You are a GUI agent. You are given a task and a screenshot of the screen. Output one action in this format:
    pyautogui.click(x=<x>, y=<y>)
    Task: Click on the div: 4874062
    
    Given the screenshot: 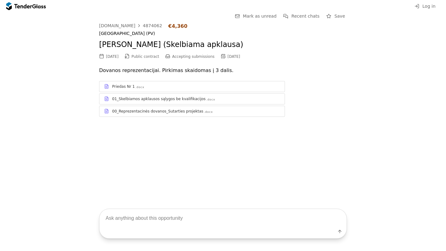 What is the action you would take?
    pyautogui.click(x=152, y=26)
    